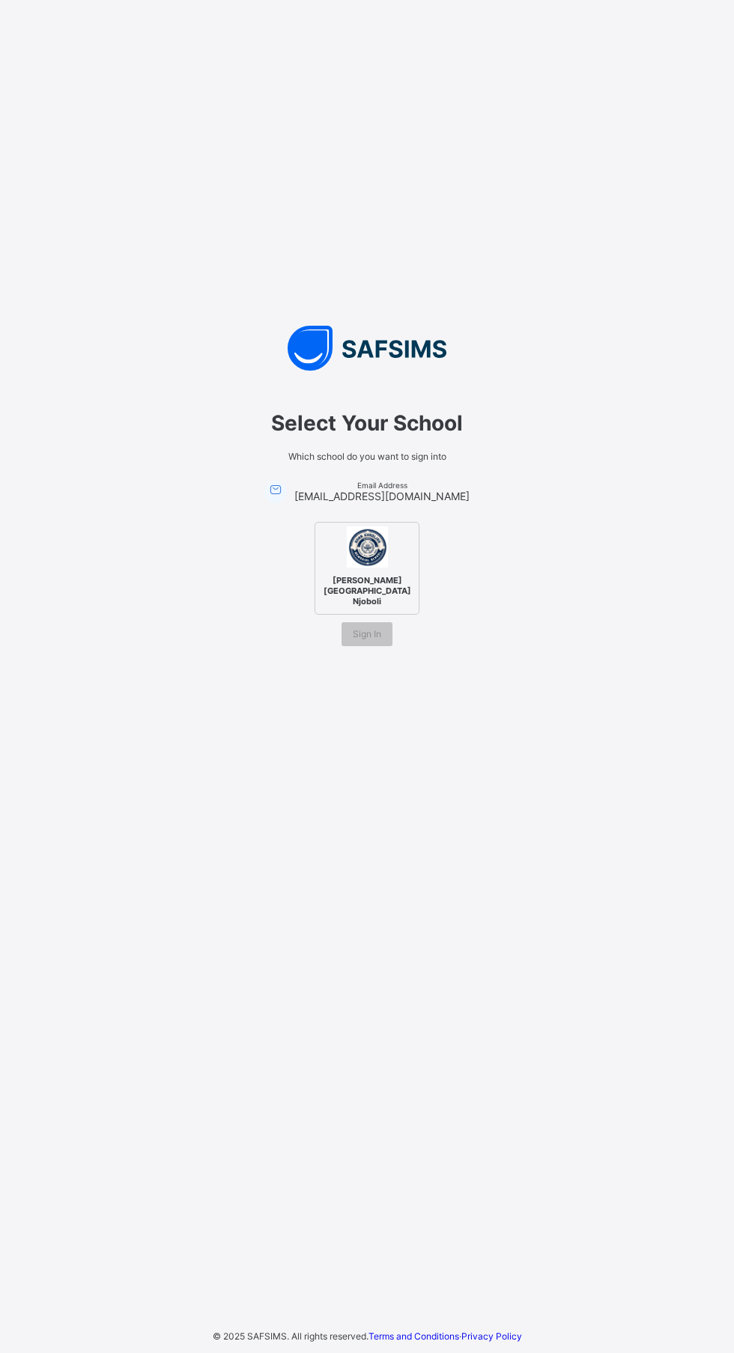  I want to click on img: SAFSIMS Logo, so click(367, 348).